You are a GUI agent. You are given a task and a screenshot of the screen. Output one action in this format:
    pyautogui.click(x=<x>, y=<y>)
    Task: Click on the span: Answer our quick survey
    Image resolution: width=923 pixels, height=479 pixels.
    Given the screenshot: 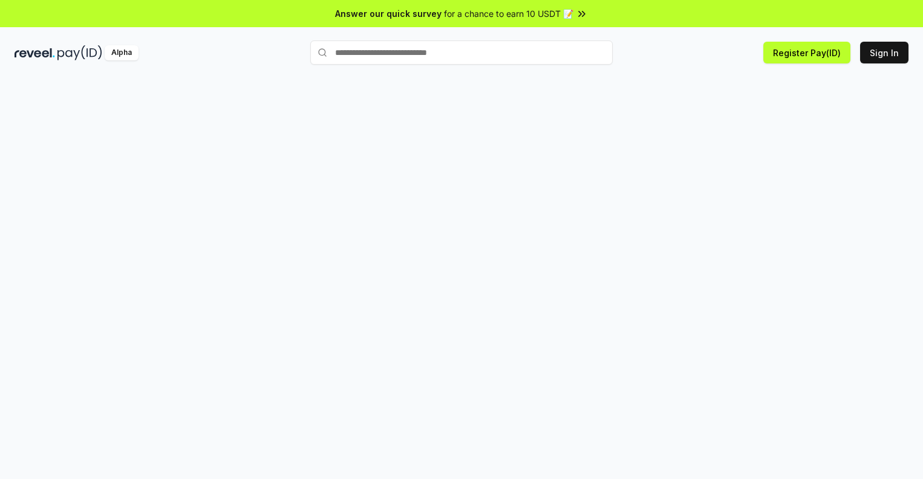 What is the action you would take?
    pyautogui.click(x=388, y=13)
    